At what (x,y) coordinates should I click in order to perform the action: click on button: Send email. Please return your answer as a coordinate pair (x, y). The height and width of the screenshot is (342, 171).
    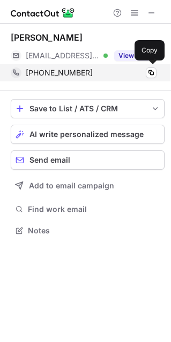
    Looking at the image, I should click on (87, 160).